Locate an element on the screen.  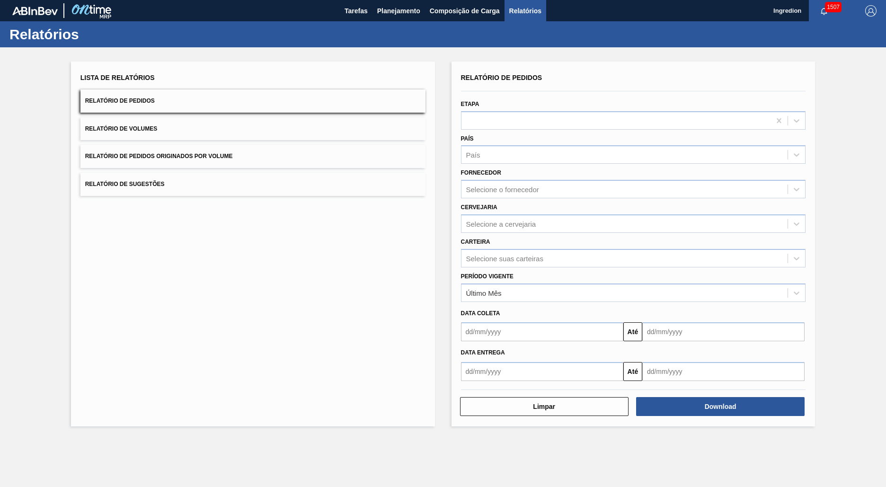
div: Selecione suas carteiras is located at coordinates (505, 258).